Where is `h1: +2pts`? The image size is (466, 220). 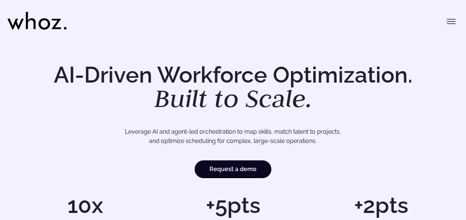
h1: +2pts is located at coordinates (381, 205).